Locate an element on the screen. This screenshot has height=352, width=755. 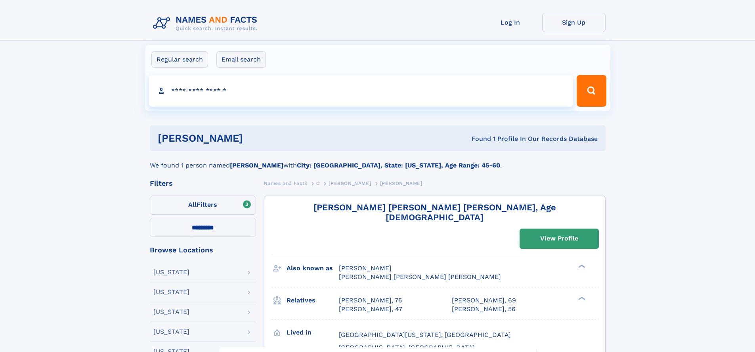
label: Regular search is located at coordinates (180, 59).